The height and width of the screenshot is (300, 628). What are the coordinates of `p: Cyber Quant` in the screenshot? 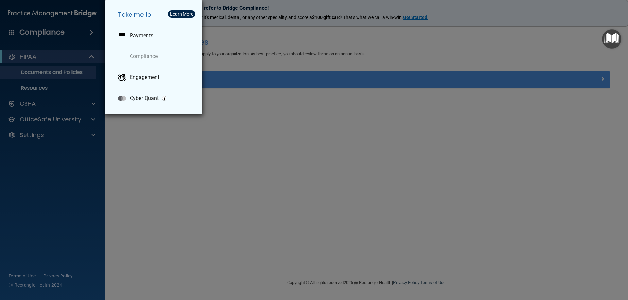 It's located at (144, 98).